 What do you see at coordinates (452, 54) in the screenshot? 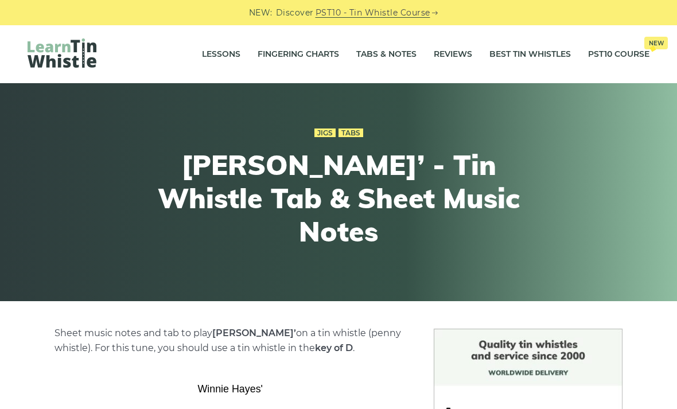
I see `a: Reviews` at bounding box center [452, 54].